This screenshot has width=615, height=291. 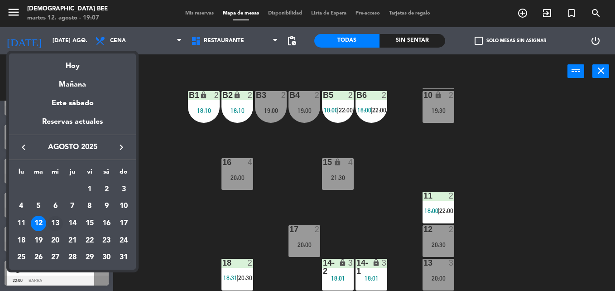 I want to click on td: 13 de agosto de 2025, so click(x=55, y=223).